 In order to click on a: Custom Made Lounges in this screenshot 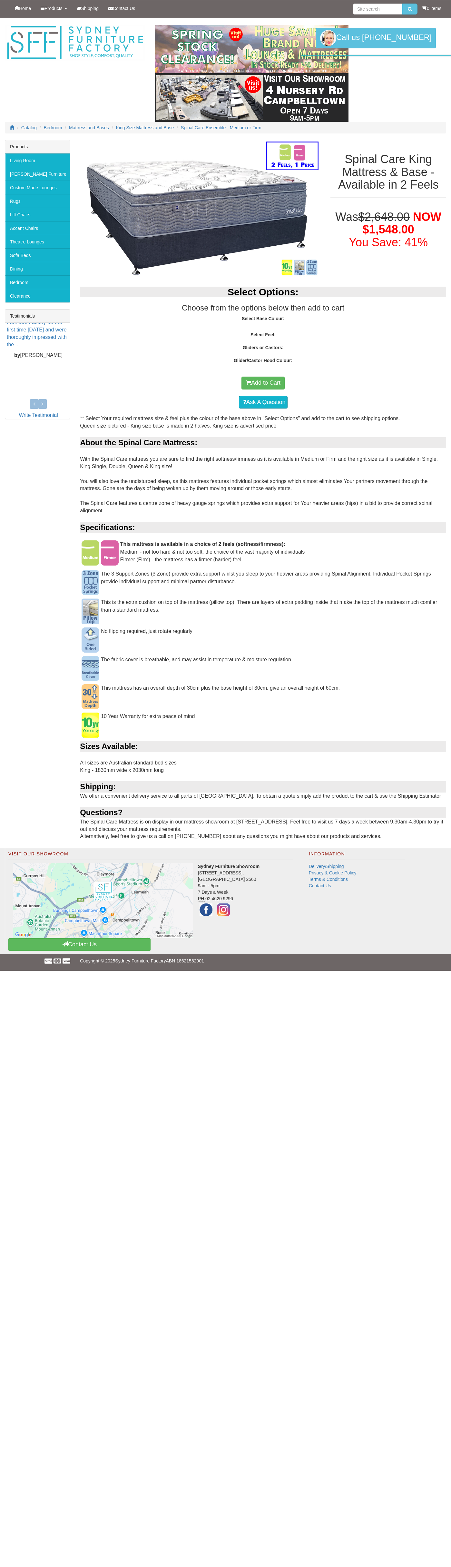, I will do `click(37, 187)`.